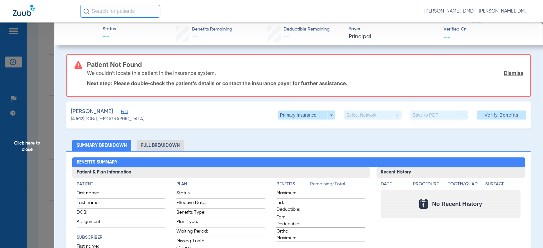 The image size is (543, 248). What do you see at coordinates (292, 206) in the screenshot?
I see `span: Ind. Deductible:` at bounding box center [292, 206].